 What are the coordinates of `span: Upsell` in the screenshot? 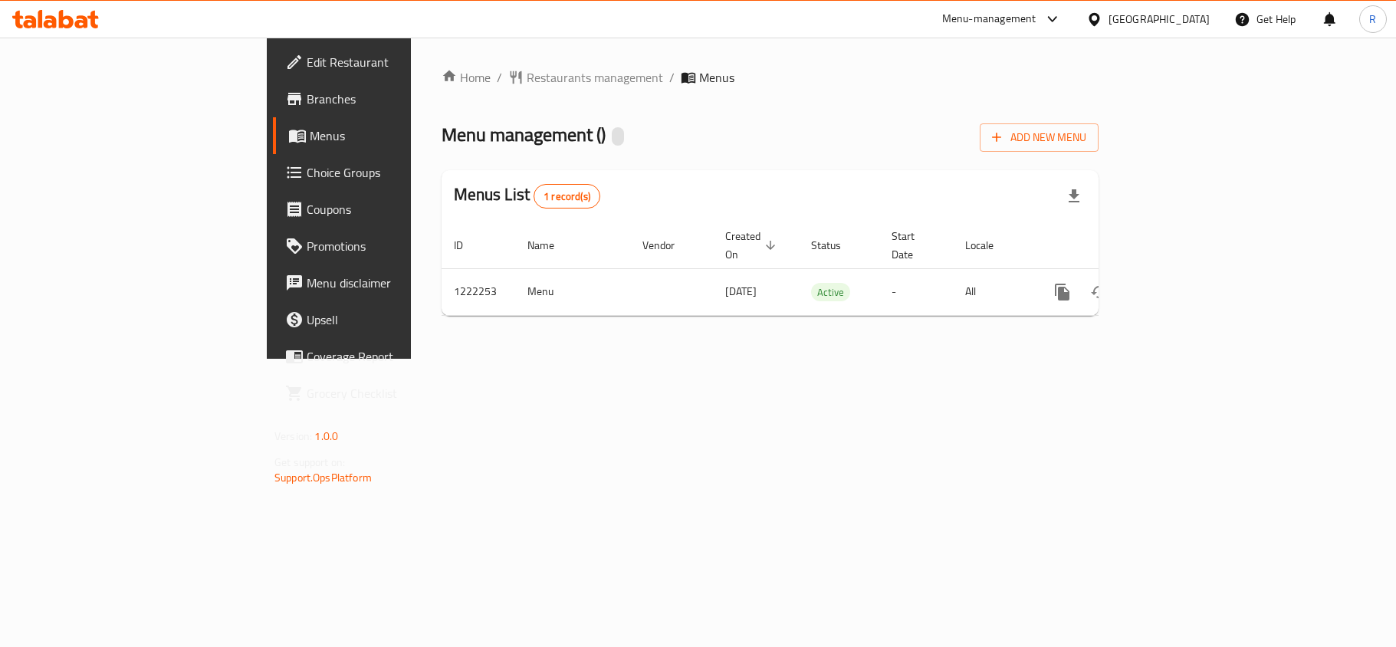 It's located at (397, 320).